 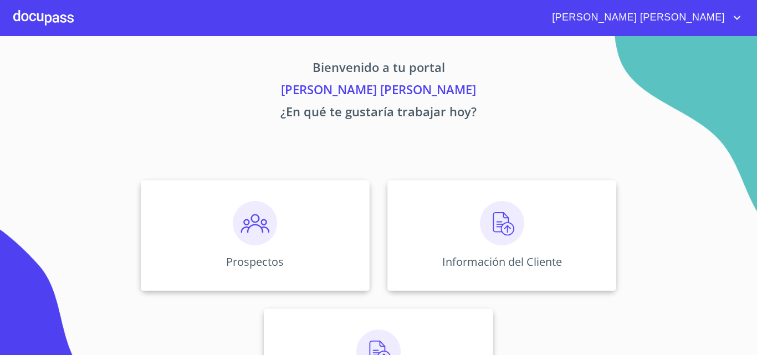 I want to click on img: prospectos.png, so click(x=255, y=223).